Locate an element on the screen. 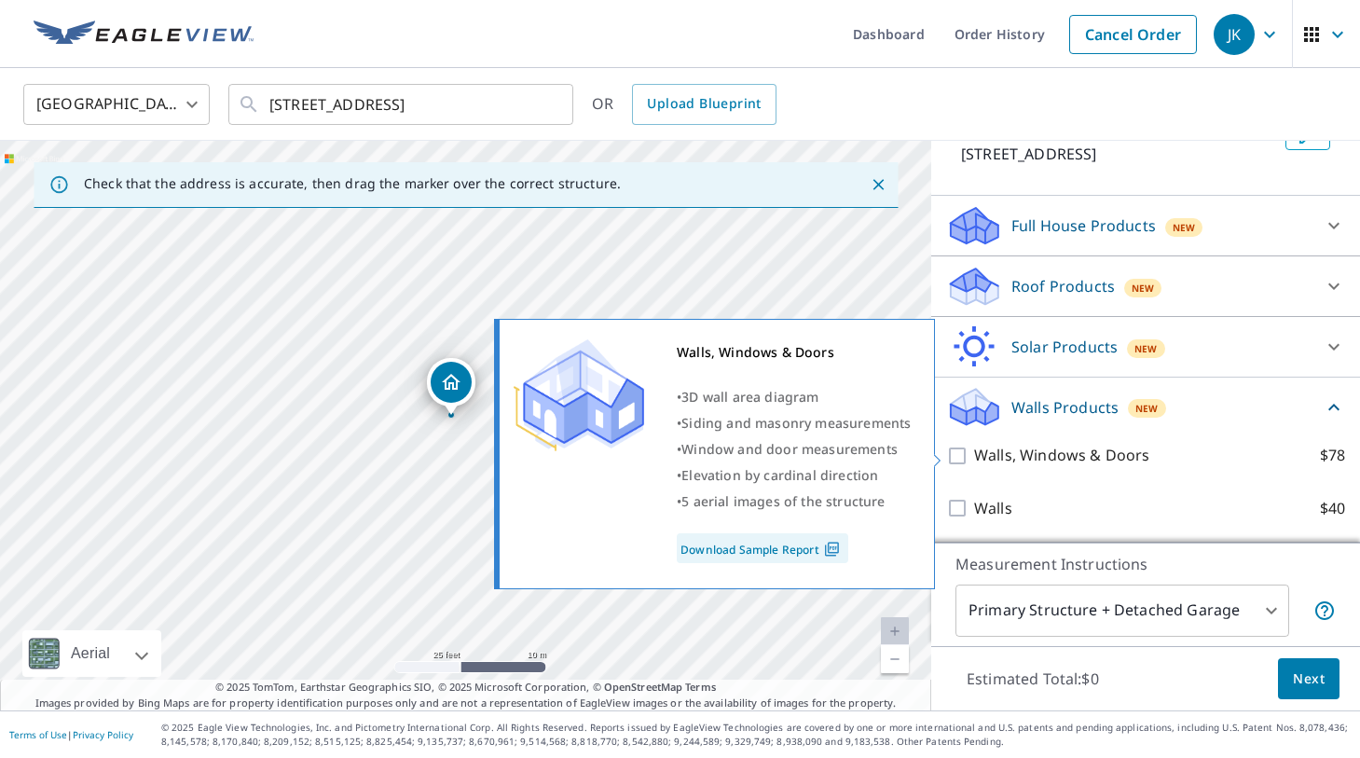  a: Current Level 20, Zoom In Disabled is located at coordinates (895, 631).